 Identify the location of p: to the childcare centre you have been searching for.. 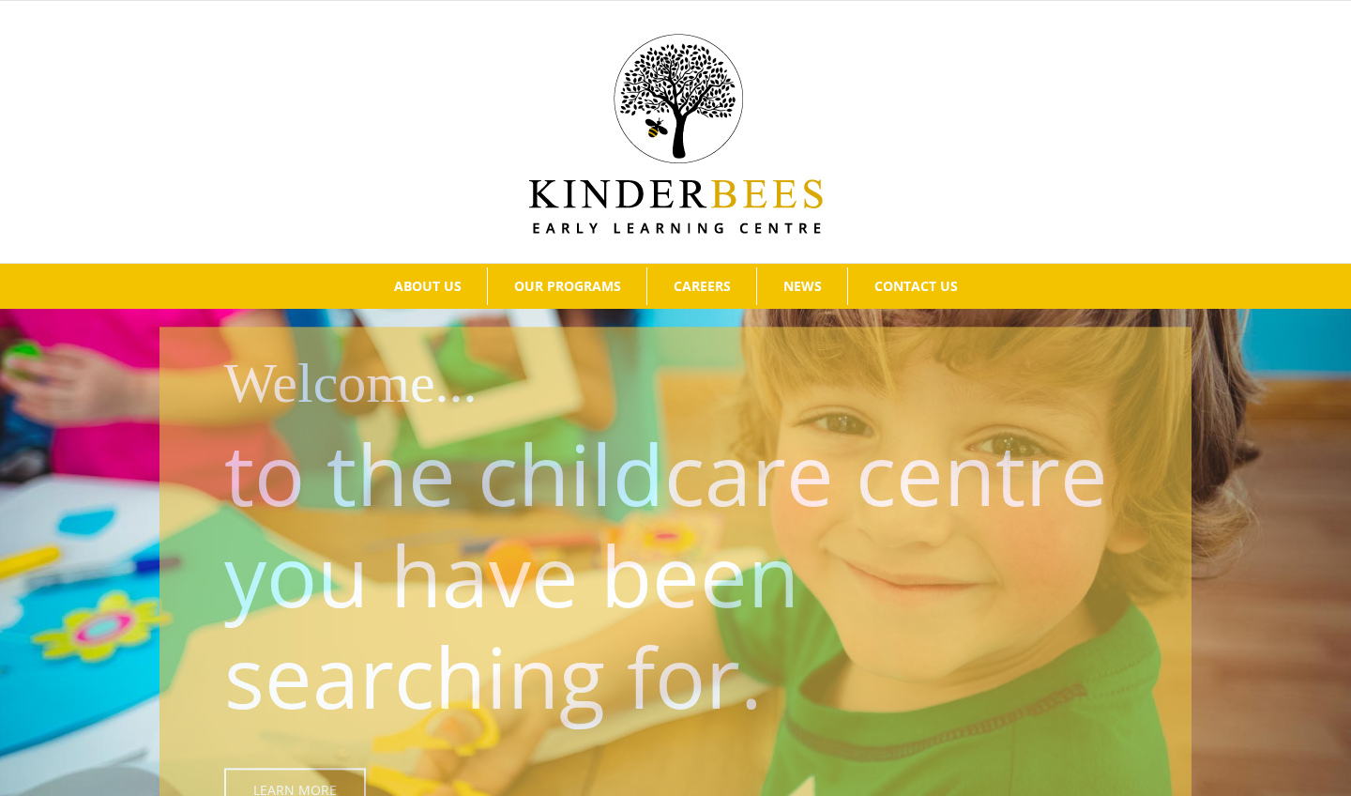
(681, 575).